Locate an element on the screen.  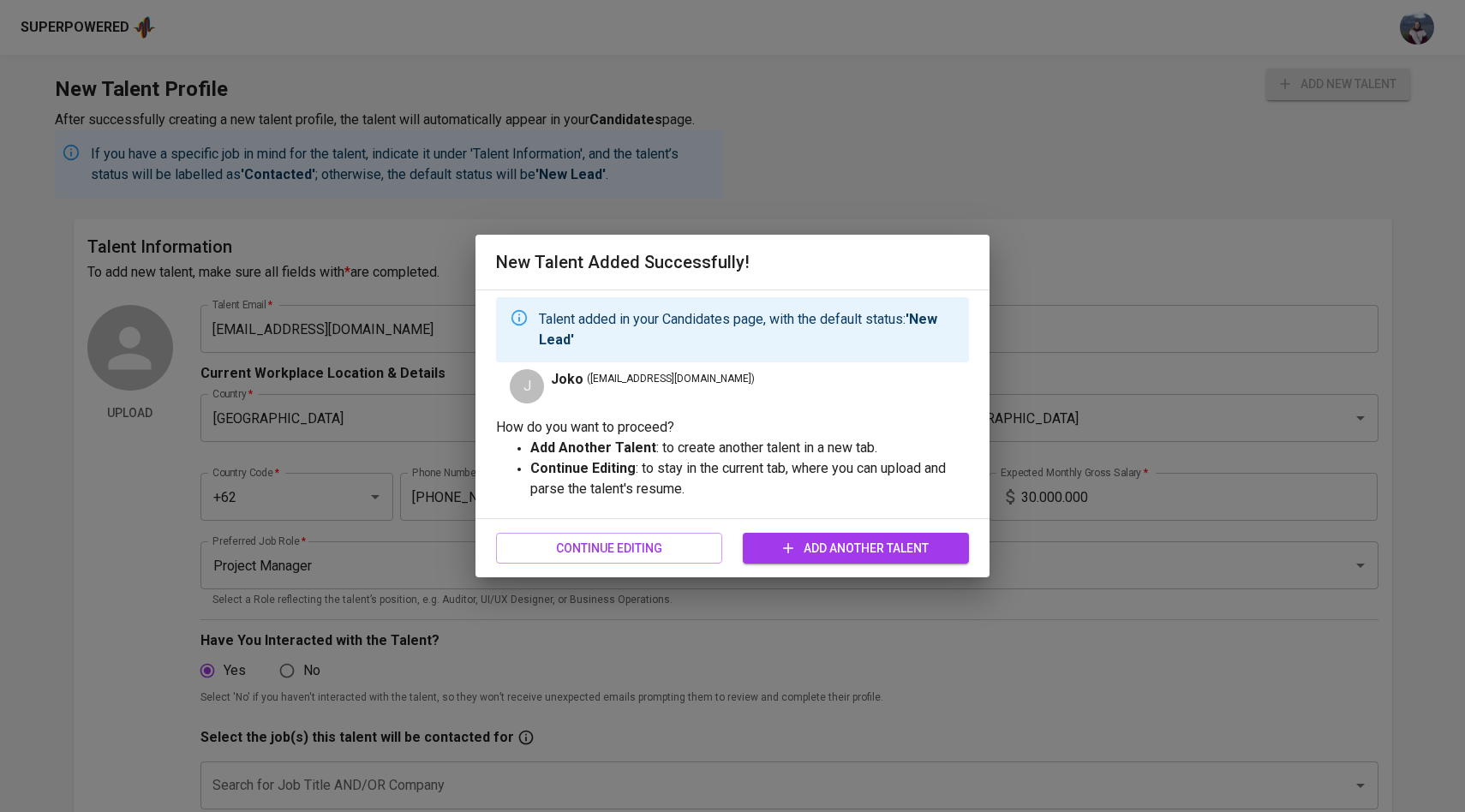
h6: New Talent Added Successfully! is located at coordinates (732, 262).